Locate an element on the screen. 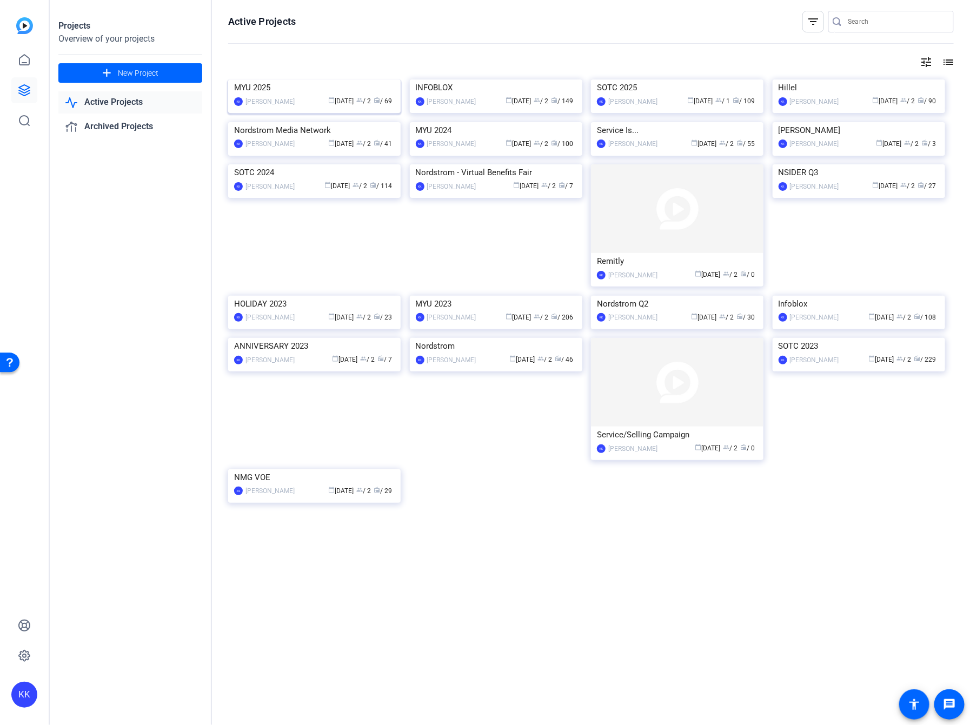 The height and width of the screenshot is (725, 970). div: Projects is located at coordinates (130, 26).